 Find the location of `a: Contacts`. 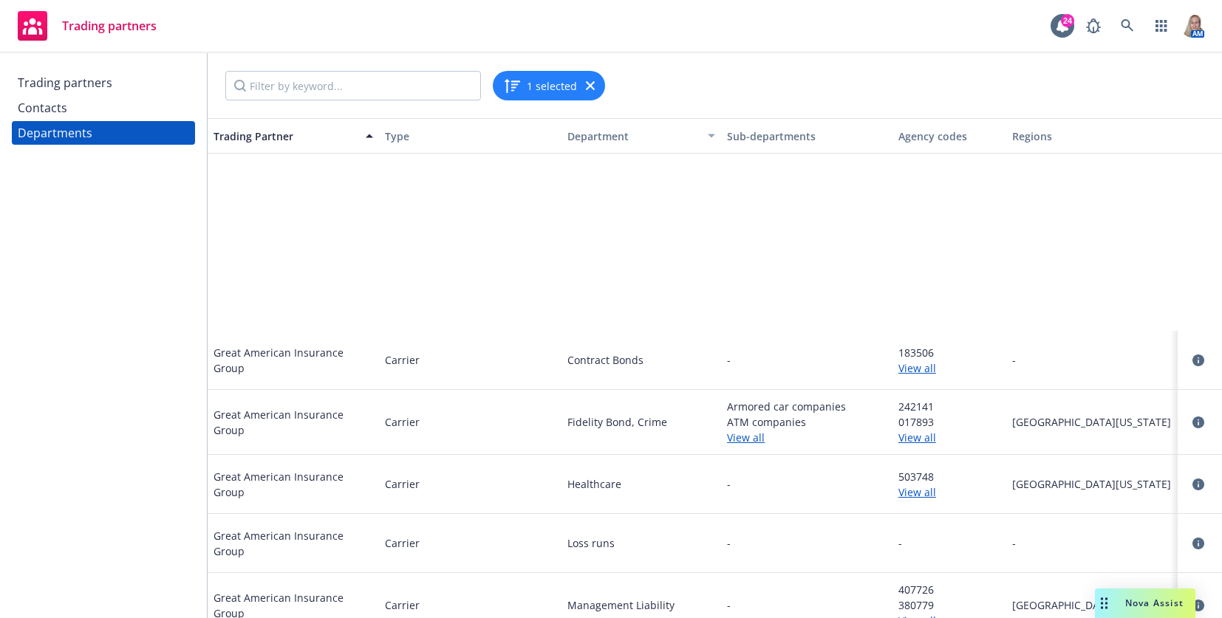

a: Contacts is located at coordinates (103, 108).